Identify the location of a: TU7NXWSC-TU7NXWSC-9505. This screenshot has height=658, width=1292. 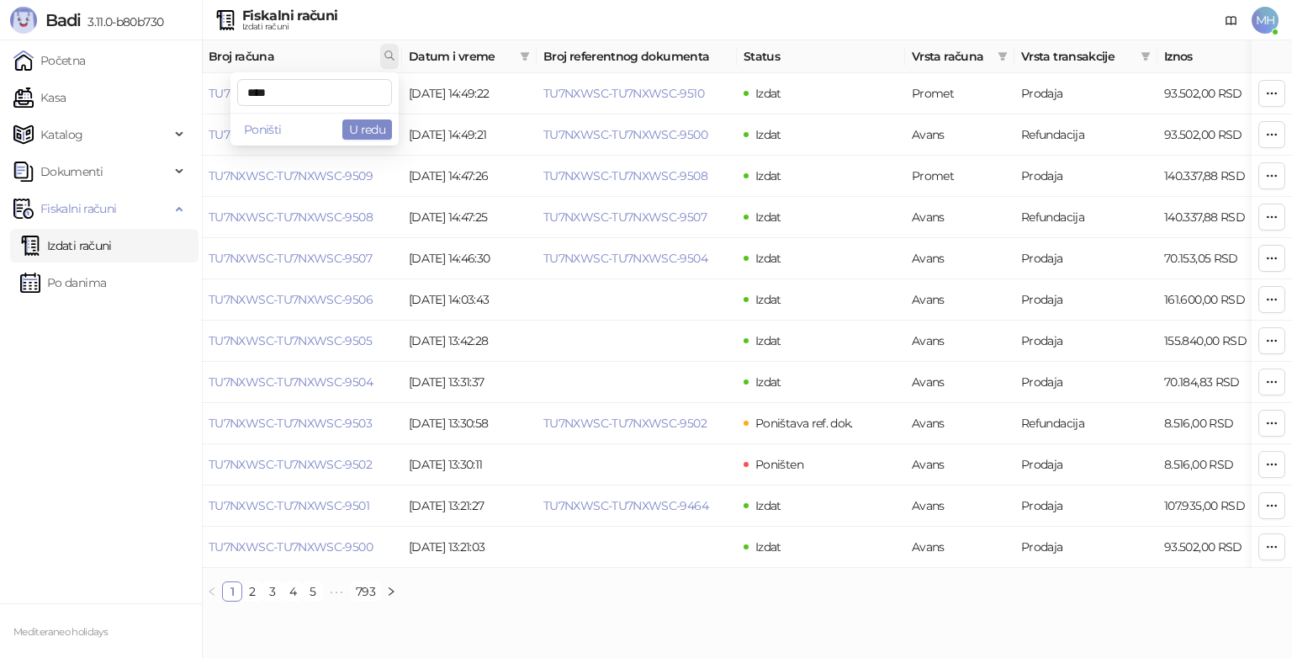
(290, 341).